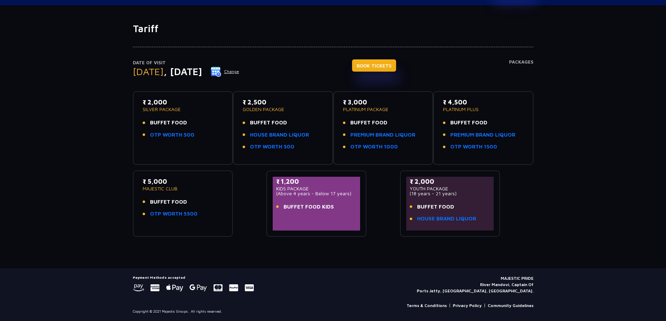 The height and width of the screenshot is (321, 666). I want to click on p: ₹ 5,000, so click(183, 181).